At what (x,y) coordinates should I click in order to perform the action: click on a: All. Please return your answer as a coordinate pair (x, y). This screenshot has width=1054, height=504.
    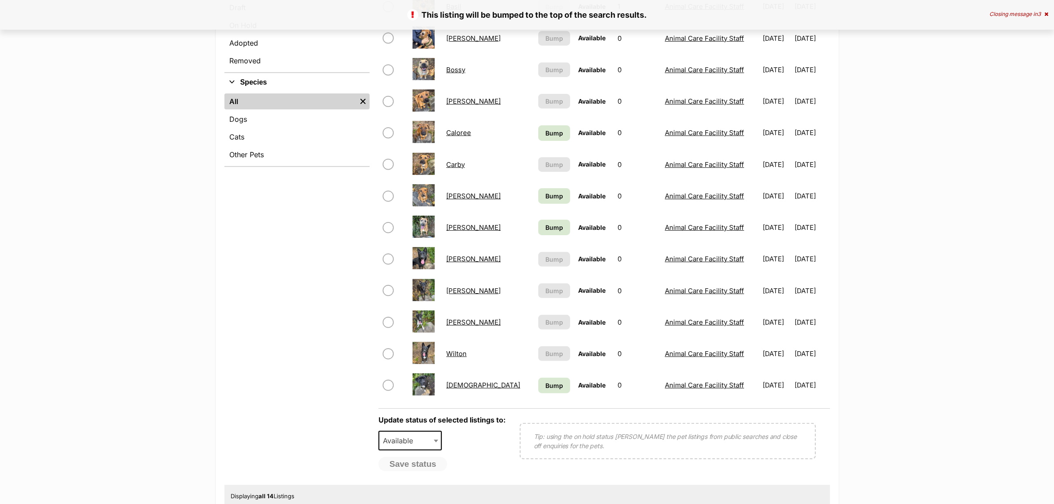
    Looking at the image, I should click on (290, 101).